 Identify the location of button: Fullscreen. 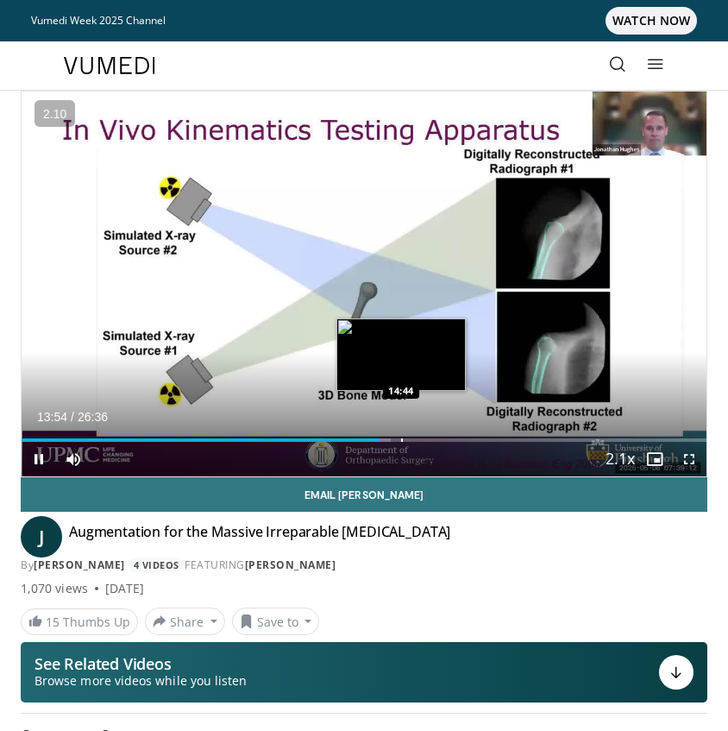
(690, 459).